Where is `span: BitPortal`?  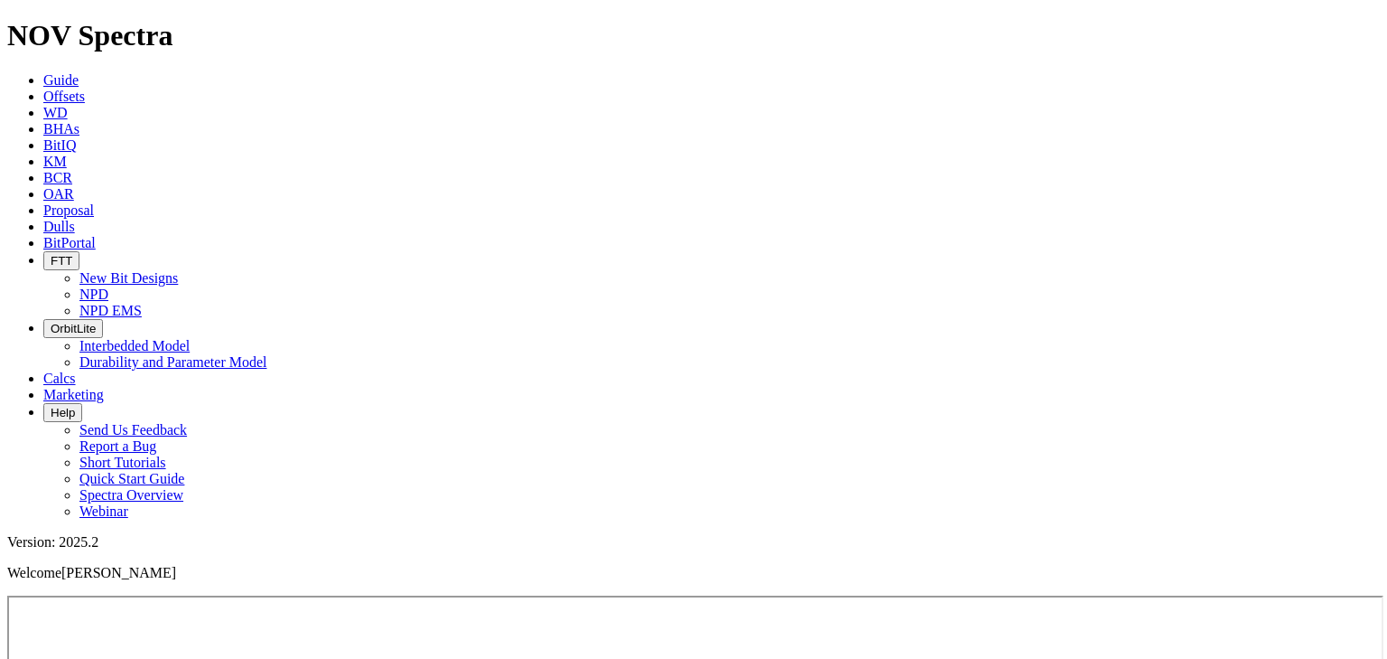 span: BitPortal is located at coordinates (70, 242).